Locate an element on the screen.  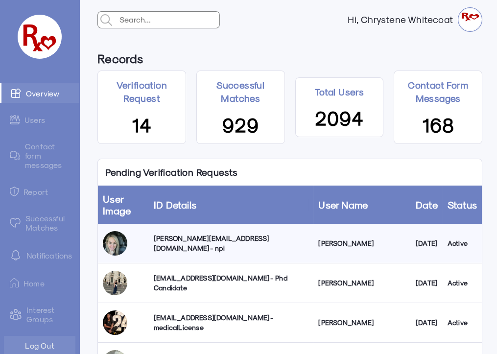
img: zt7dxtnhcxrgjfncpjza.jpg is located at coordinates (115, 243).